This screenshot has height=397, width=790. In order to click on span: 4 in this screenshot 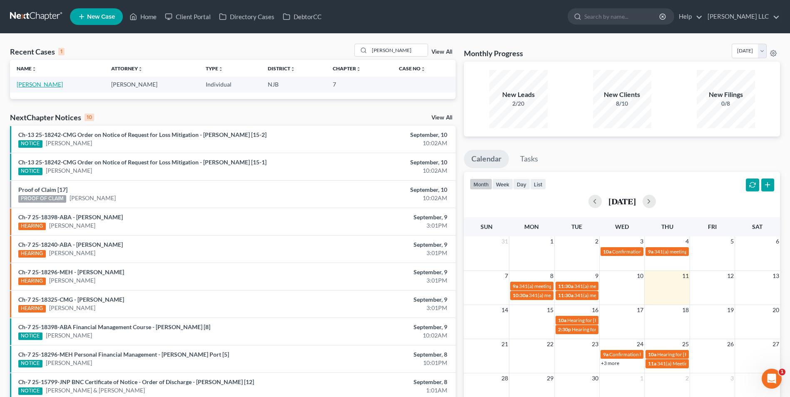, I will do `click(687, 242)`.